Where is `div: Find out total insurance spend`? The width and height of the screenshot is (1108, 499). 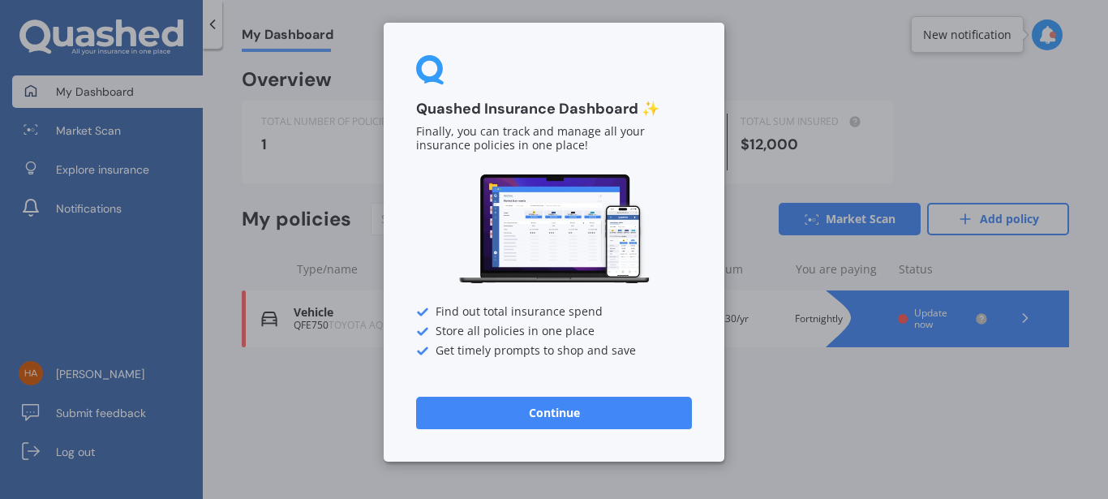
div: Find out total insurance spend is located at coordinates (554, 312).